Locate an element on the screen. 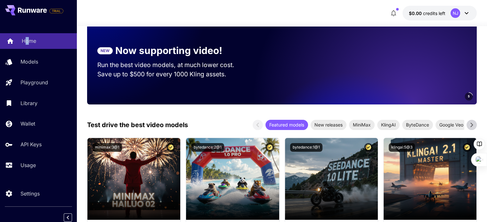  div: KlingAI is located at coordinates (388, 125).